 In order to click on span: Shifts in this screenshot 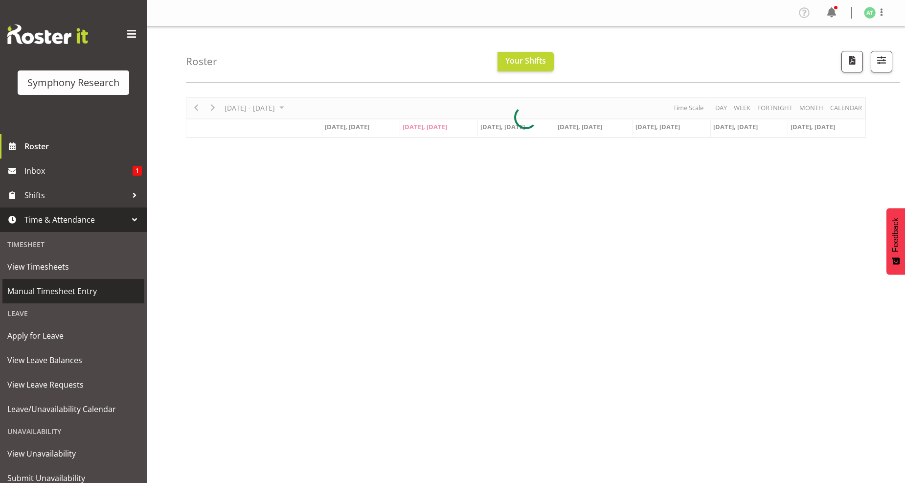, I will do `click(76, 195)`.